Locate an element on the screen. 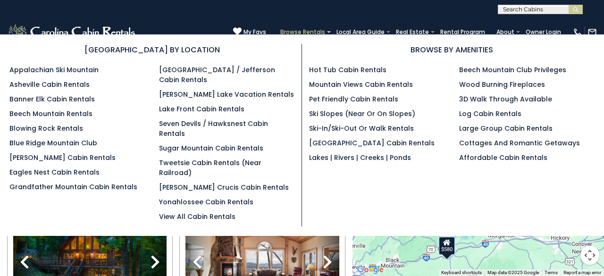  a: Beech Mountain Rentals is located at coordinates (51, 114).